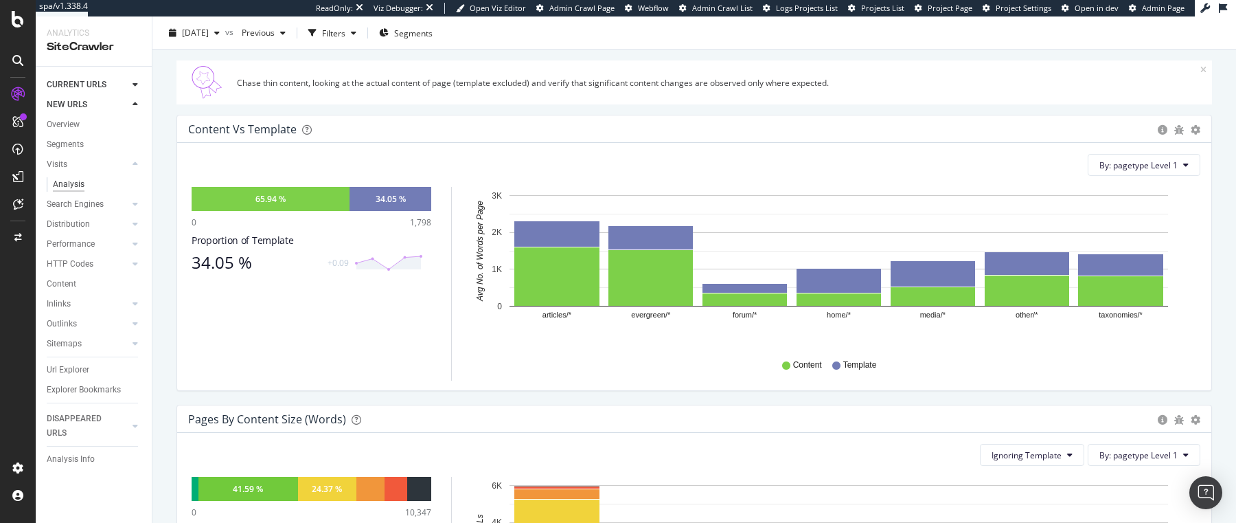 The image size is (1236, 523). I want to click on a: Explorer Bookmarks, so click(94, 389).